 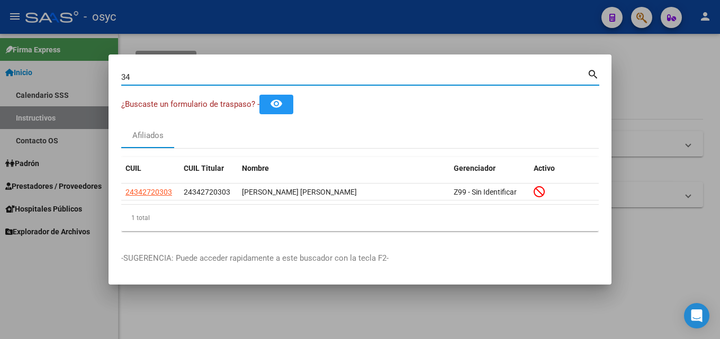 I want to click on div: Open Intercom Messenger, so click(x=696, y=316).